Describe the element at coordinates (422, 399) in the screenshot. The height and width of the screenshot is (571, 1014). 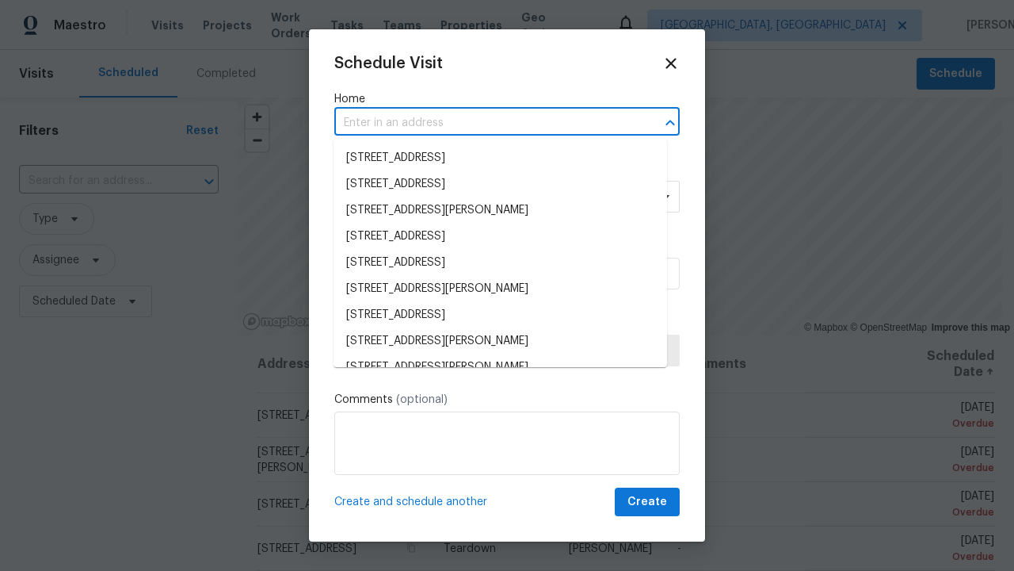
I see `span: (optional)` at that location.